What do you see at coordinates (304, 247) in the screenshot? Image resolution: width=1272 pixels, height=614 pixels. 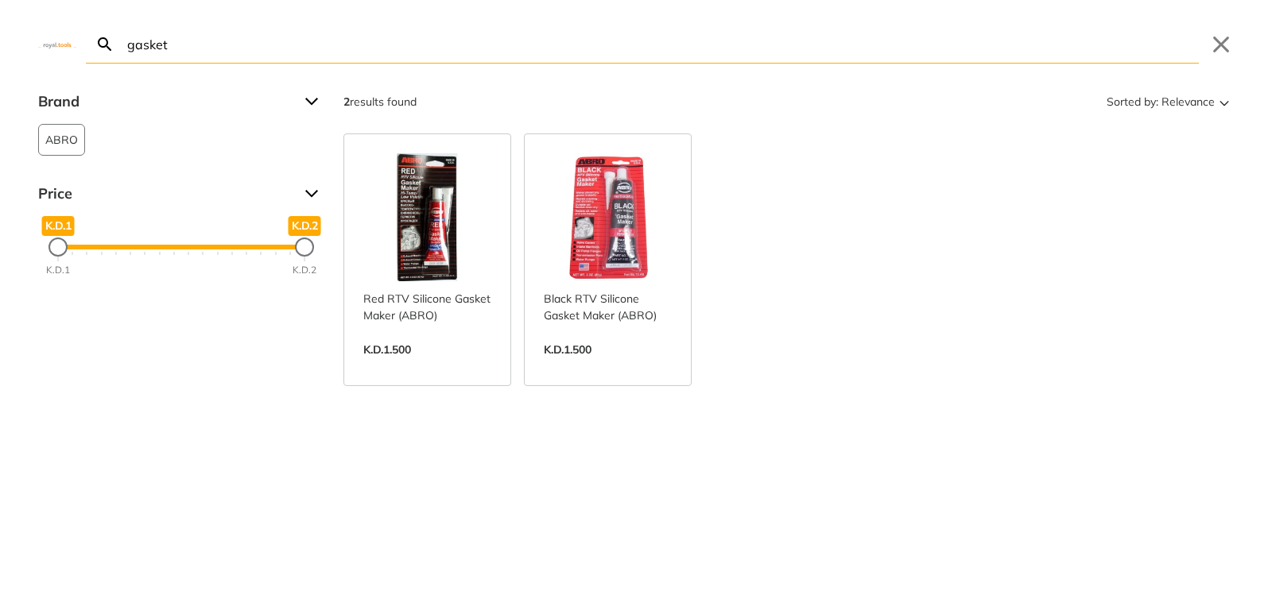 I see `div: Maximum Price` at bounding box center [304, 247].